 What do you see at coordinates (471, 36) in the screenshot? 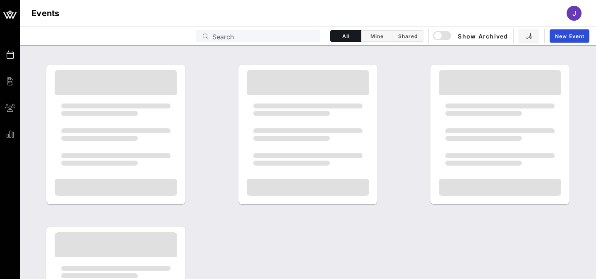
I see `button: Show Archived` at bounding box center [471, 36].